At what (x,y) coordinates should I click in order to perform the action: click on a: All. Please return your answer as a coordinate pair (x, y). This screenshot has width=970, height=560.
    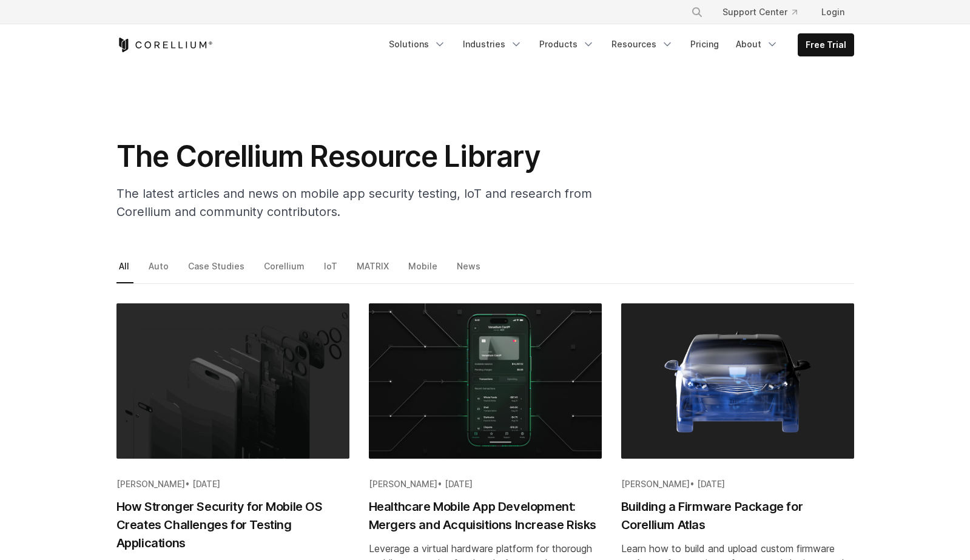
    Looking at the image, I should click on (125, 270).